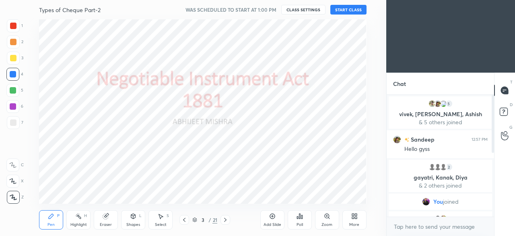 This screenshot has height=236, width=515. What do you see at coordinates (300, 224) in the screenshot?
I see `div: Poll` at bounding box center [300, 224].